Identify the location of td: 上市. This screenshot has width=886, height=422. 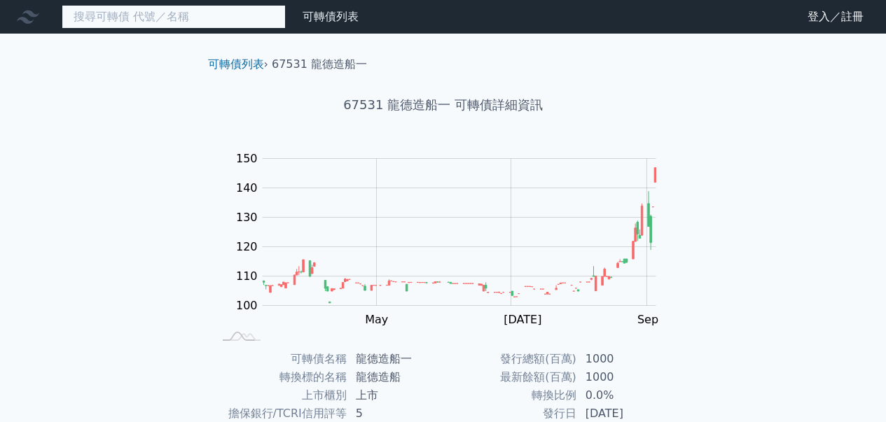
(395, 396).